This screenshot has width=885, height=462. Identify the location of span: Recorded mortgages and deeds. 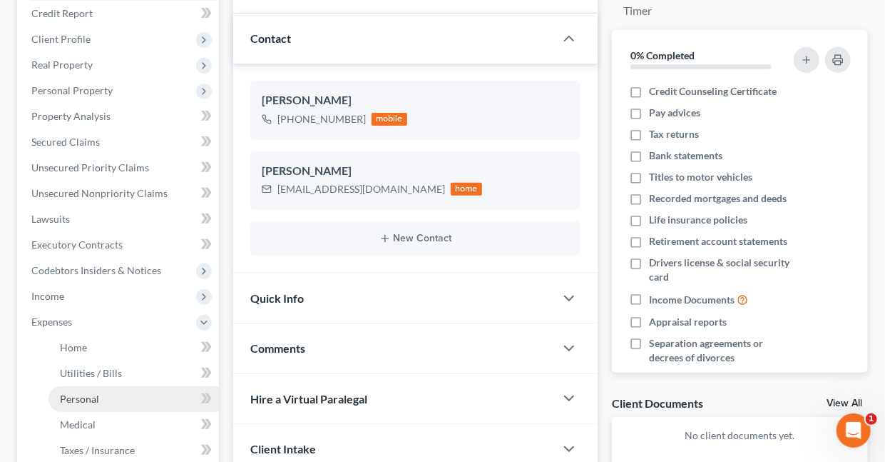
(718, 198).